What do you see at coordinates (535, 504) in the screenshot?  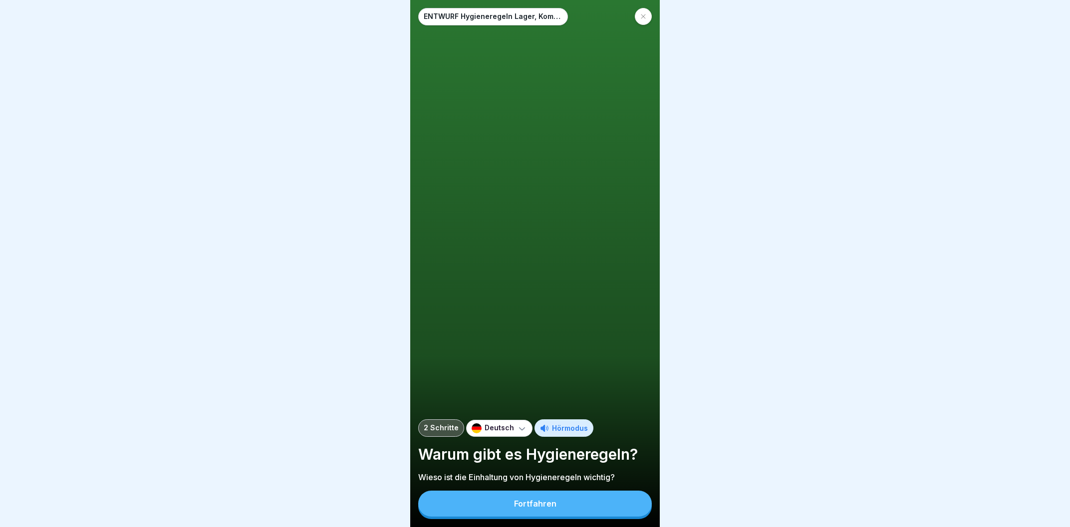 I see `button: Fortfahren` at bounding box center [535, 504].